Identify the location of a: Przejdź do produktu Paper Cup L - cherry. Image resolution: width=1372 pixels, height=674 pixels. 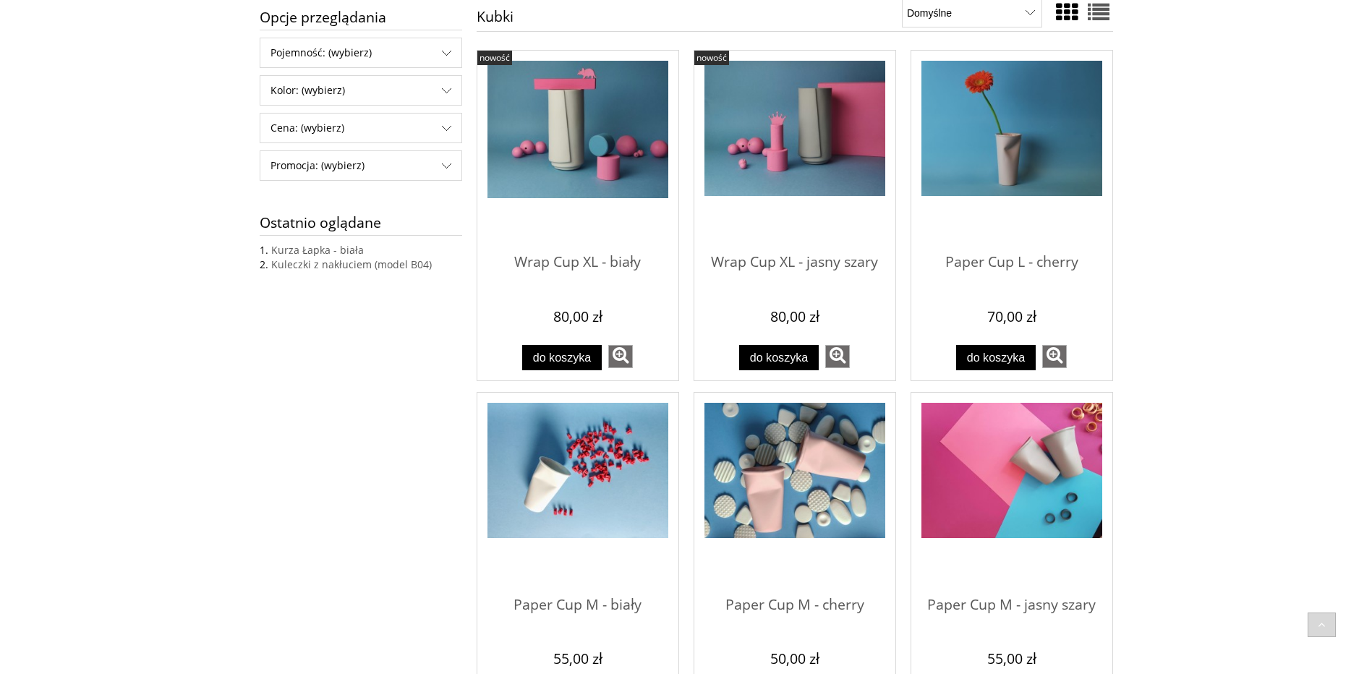
(1012, 151).